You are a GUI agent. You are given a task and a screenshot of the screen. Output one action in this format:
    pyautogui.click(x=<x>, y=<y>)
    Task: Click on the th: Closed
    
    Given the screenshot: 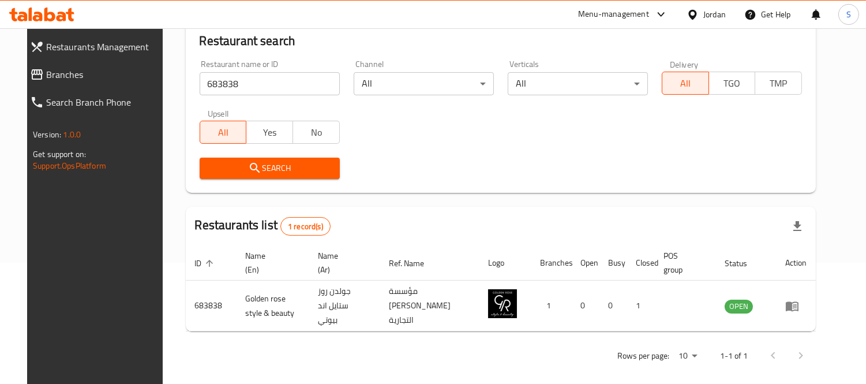 What is the action you would take?
    pyautogui.click(x=641, y=263)
    